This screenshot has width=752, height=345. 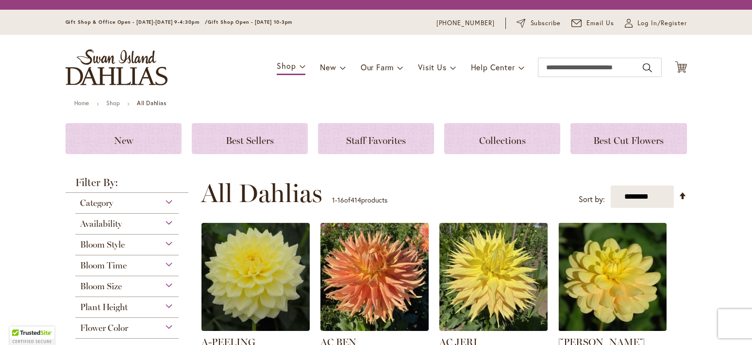 What do you see at coordinates (341, 200) in the screenshot?
I see `span: 16` at bounding box center [341, 200].